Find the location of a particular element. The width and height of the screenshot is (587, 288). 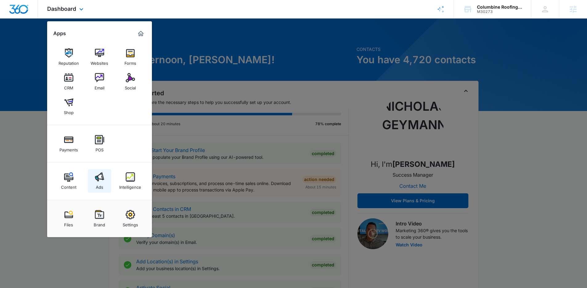

a: Reputation is located at coordinates (69, 57).